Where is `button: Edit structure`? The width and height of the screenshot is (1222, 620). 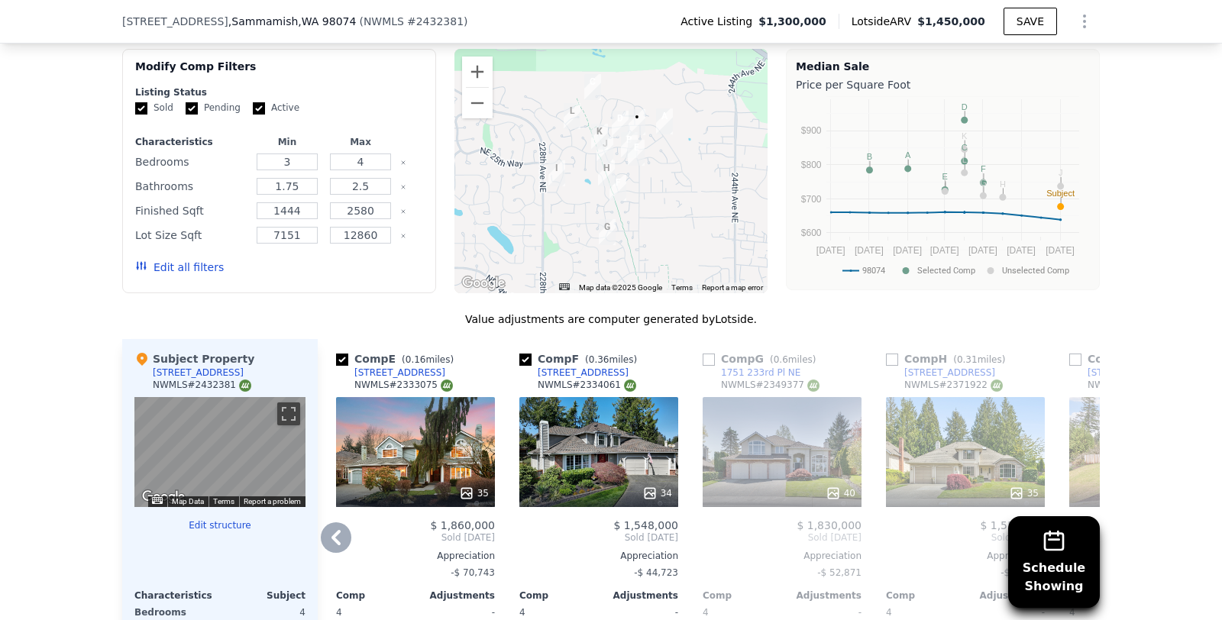 button: Edit structure is located at coordinates (220, 525).